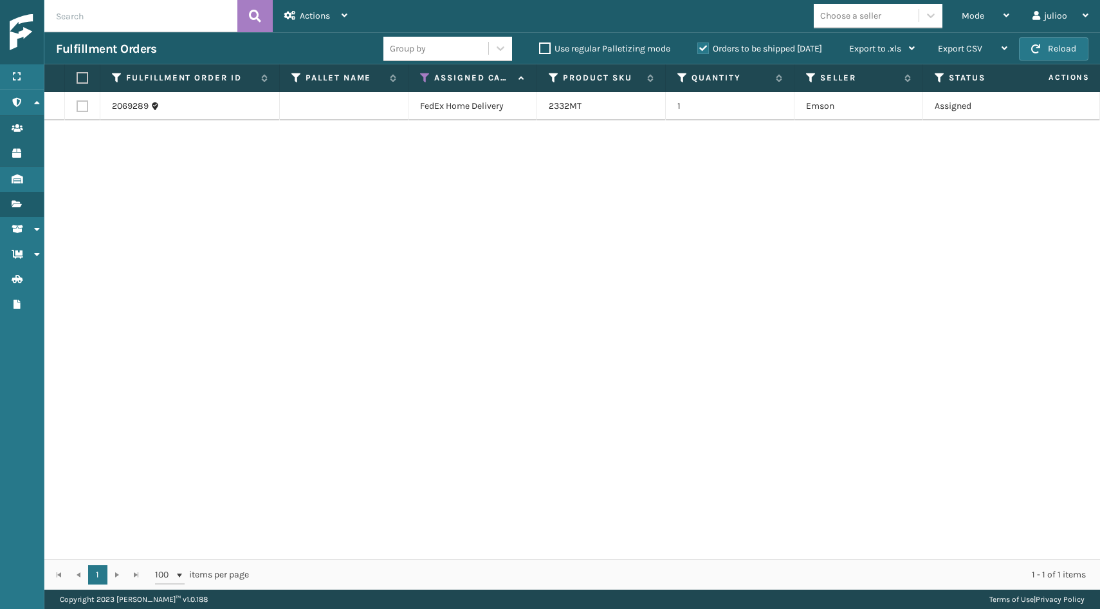 The width and height of the screenshot is (1100, 609). I want to click on label: Fulfillment Order Id, so click(190, 78).